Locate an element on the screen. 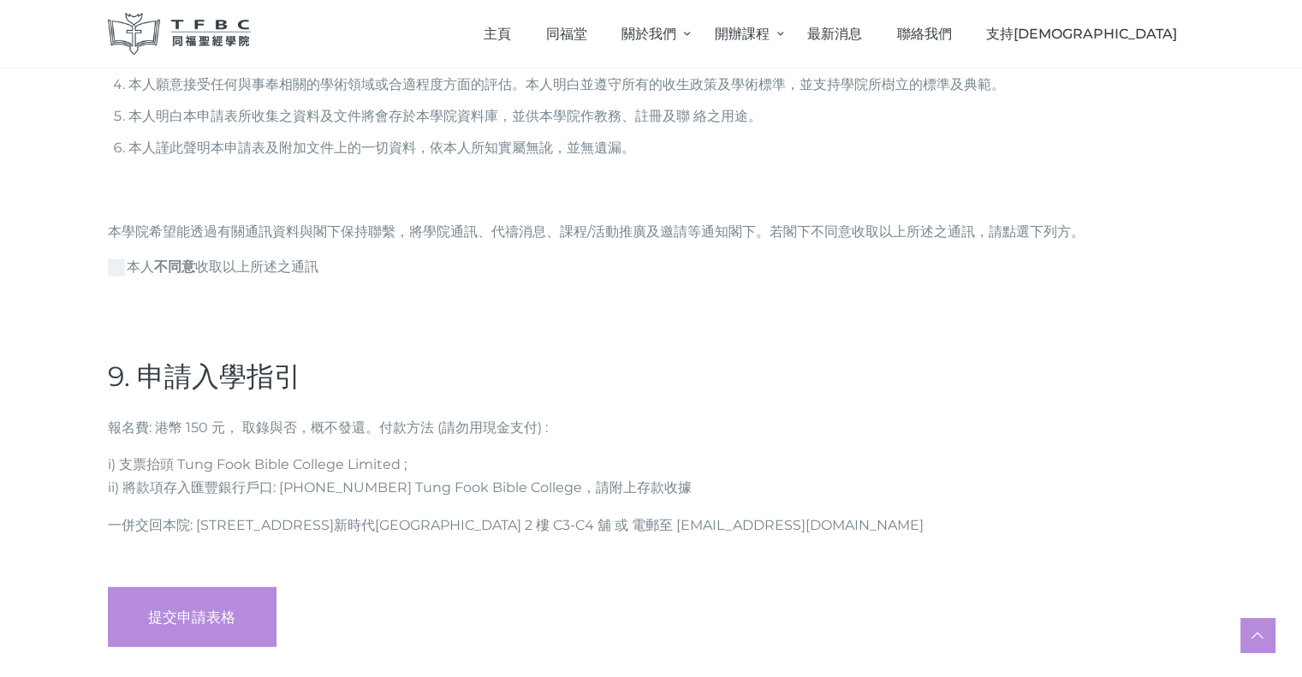  input: 提交申請表格 is located at coordinates (193, 617).